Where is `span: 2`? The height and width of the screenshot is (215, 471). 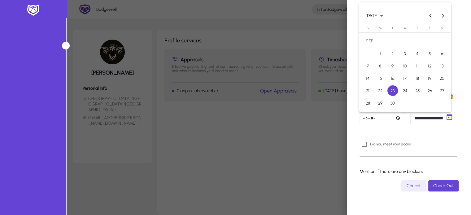 span: 2 is located at coordinates (393, 54).